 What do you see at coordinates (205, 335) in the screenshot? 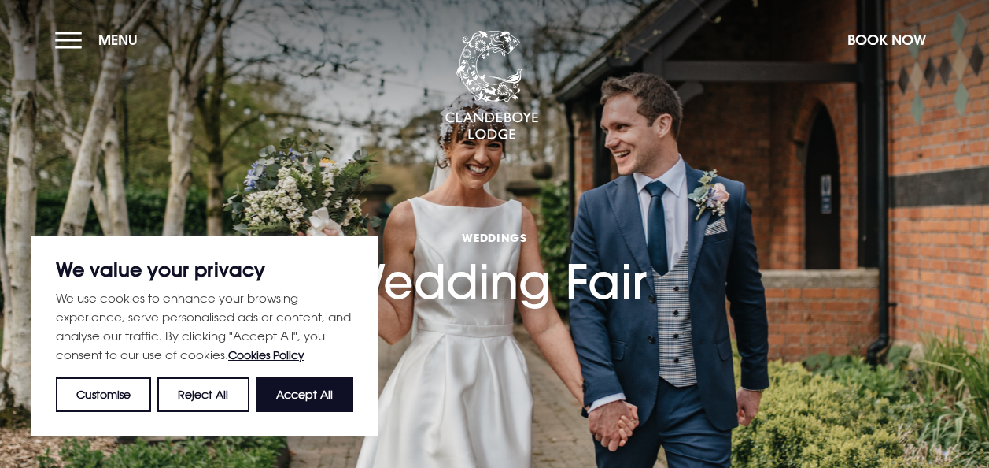
I see `div: We value your privacy` at bounding box center [205, 335].